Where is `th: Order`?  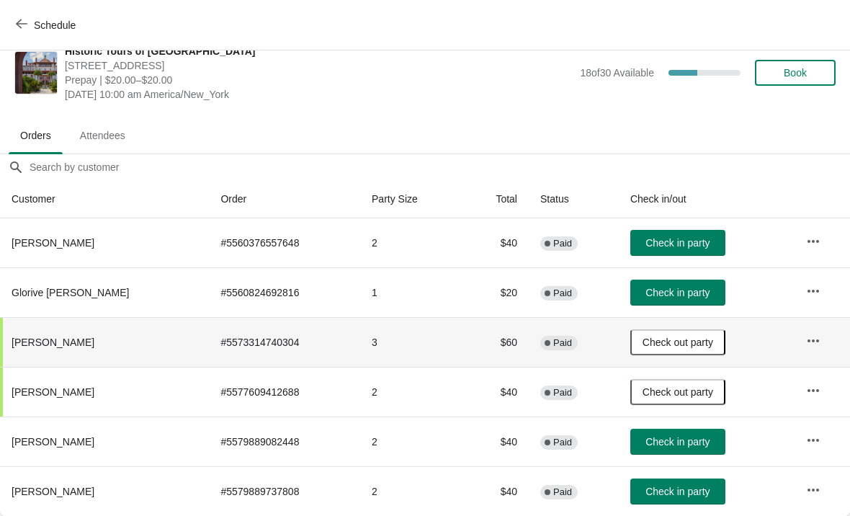 th: Order is located at coordinates (285, 199).